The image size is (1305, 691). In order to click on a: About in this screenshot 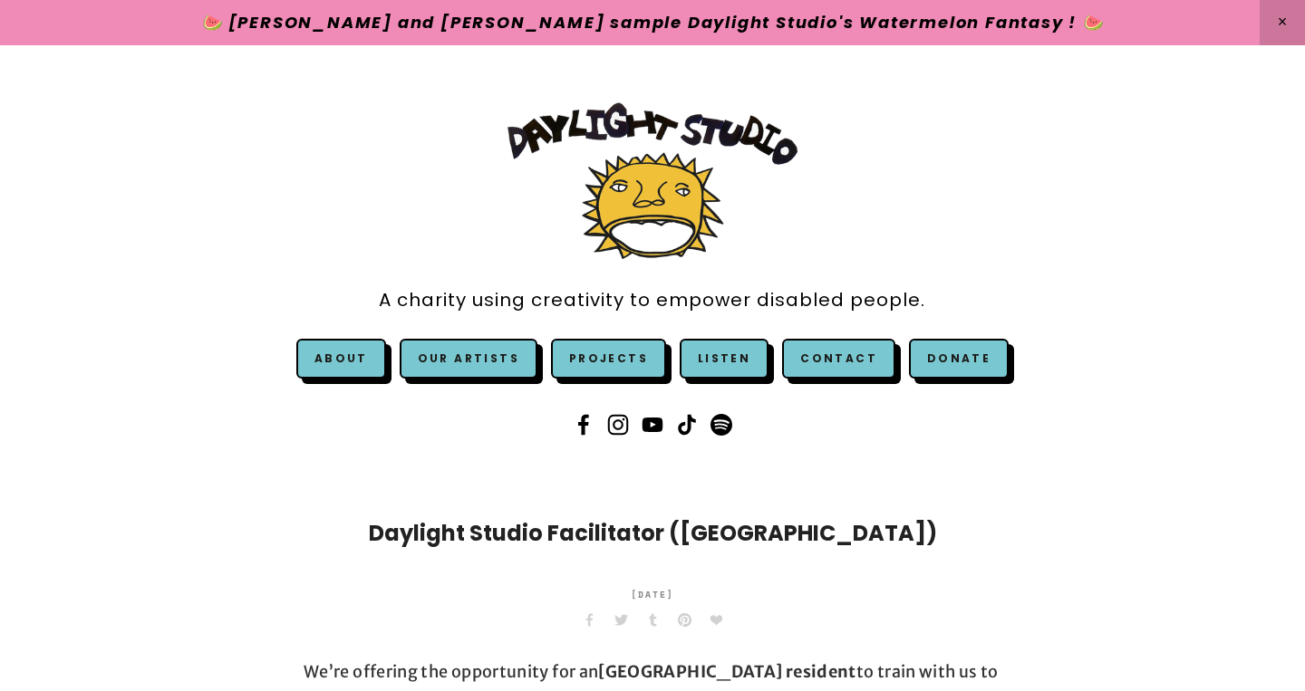, I will do `click(341, 358)`.